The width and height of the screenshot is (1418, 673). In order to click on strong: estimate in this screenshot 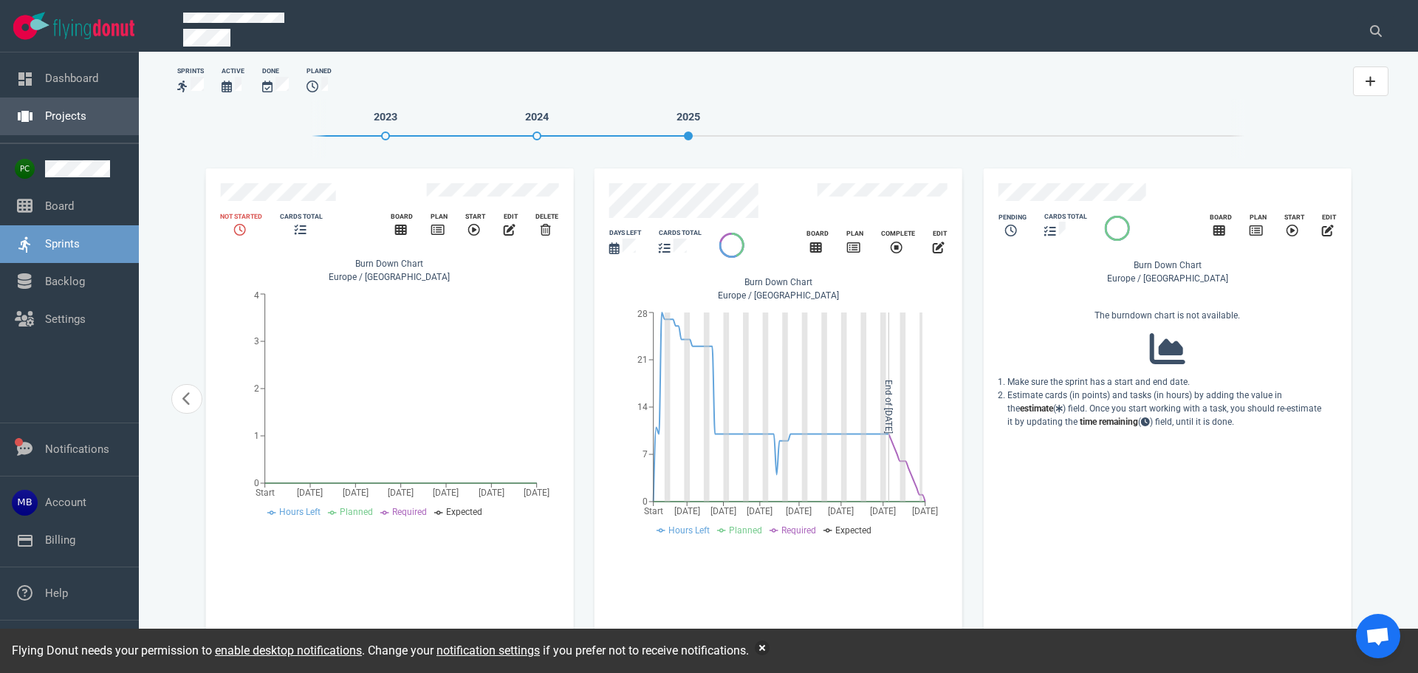, I will do `click(1037, 409)`.